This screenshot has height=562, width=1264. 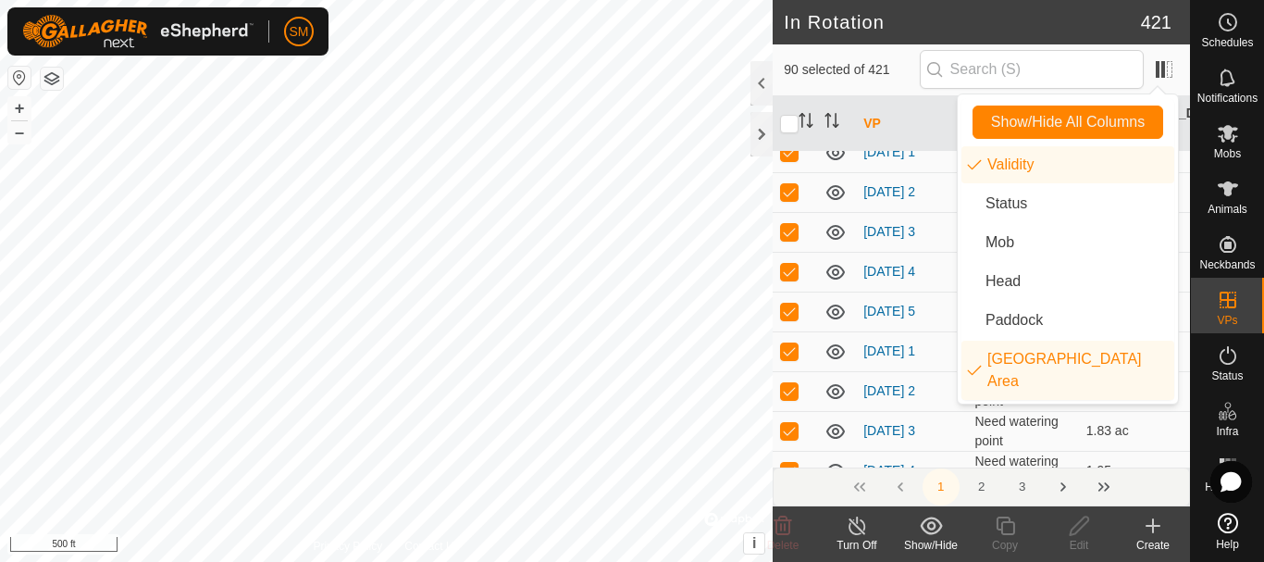 I want to click on span: Mobs, so click(x=1227, y=154).